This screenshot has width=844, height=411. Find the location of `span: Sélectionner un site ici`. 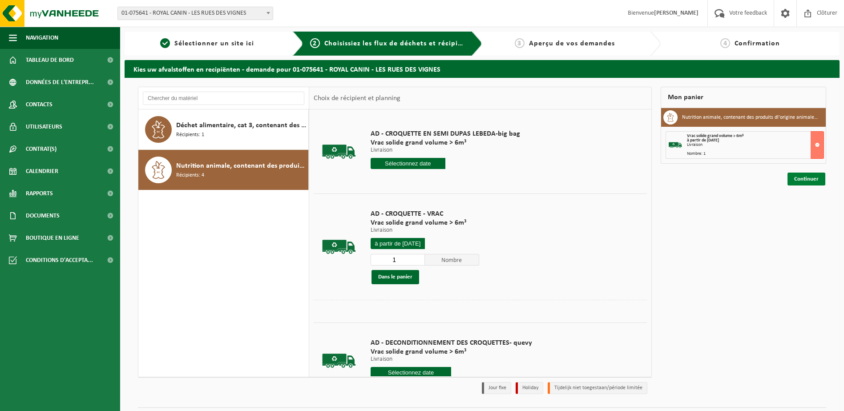

span: Sélectionner un site ici is located at coordinates (214, 44).